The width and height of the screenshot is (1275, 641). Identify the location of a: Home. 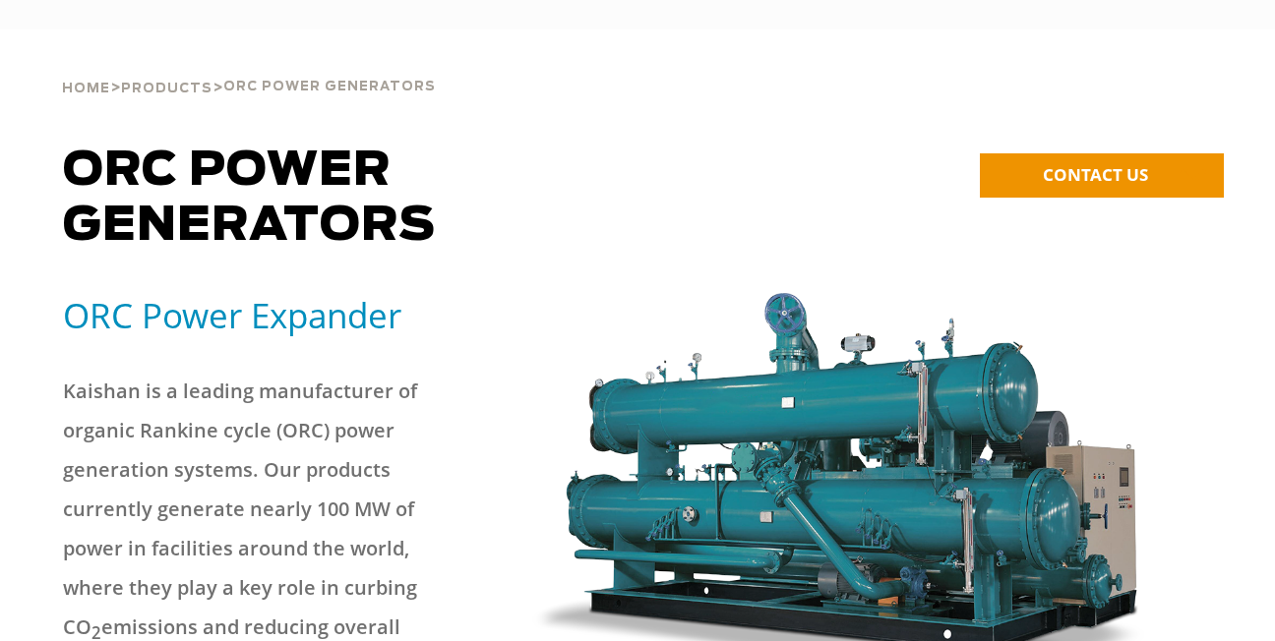
(86, 88).